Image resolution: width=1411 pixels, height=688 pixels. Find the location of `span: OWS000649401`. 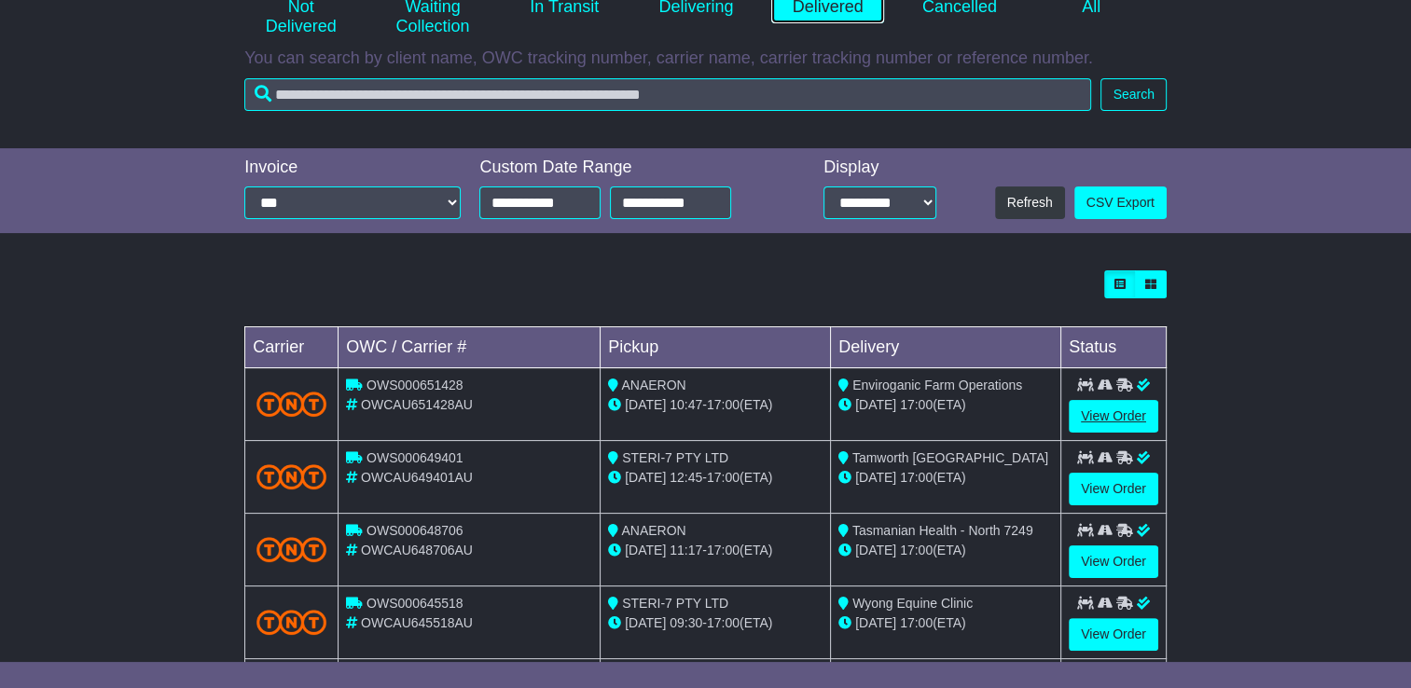

span: OWS000649401 is located at coordinates (415, 458).